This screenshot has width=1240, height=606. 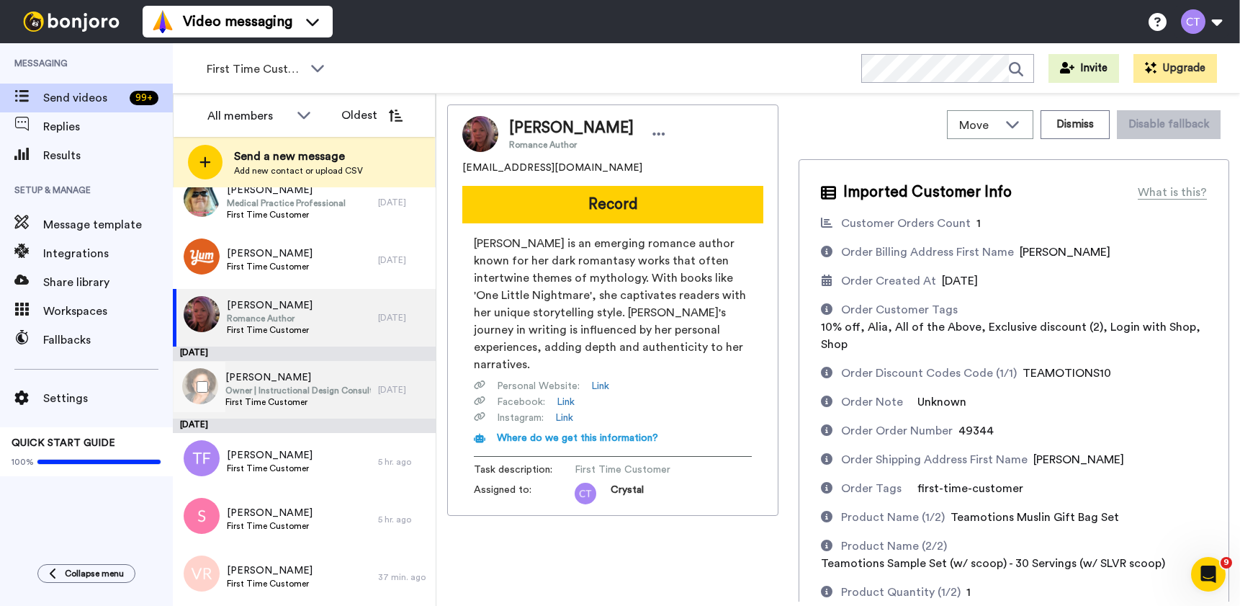 I want to click on div: All members, so click(x=248, y=116).